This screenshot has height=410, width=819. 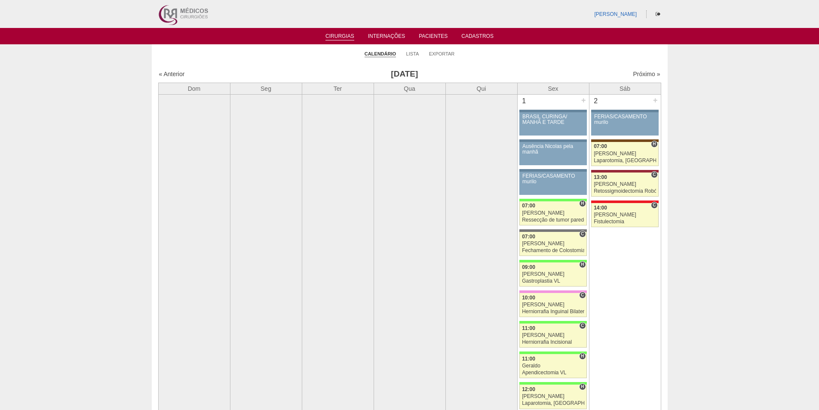 What do you see at coordinates (625, 171) in the screenshot?
I see `div: Key: Sírio Libanês` at bounding box center [625, 171].